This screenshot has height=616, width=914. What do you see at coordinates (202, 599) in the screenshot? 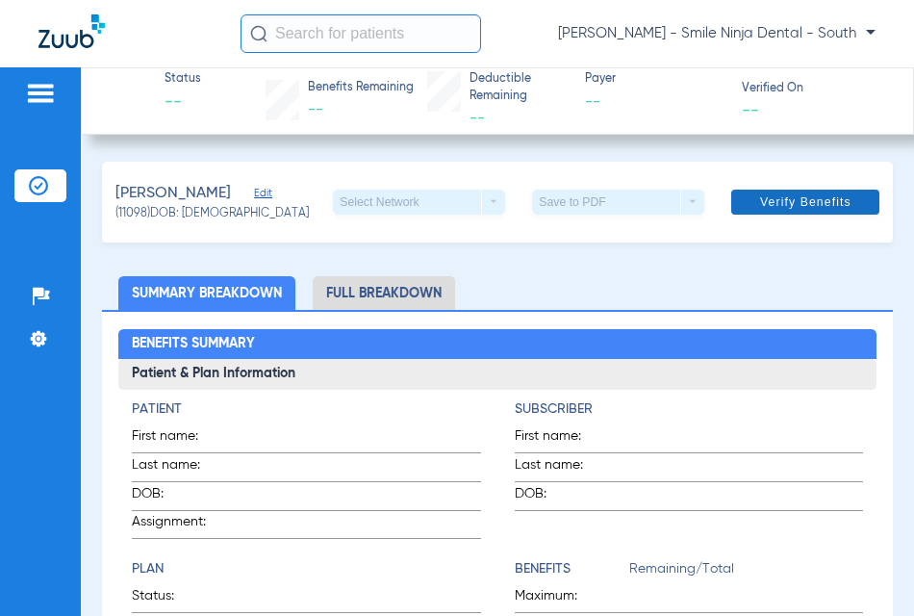
I see `span: Status:` at bounding box center [202, 599].